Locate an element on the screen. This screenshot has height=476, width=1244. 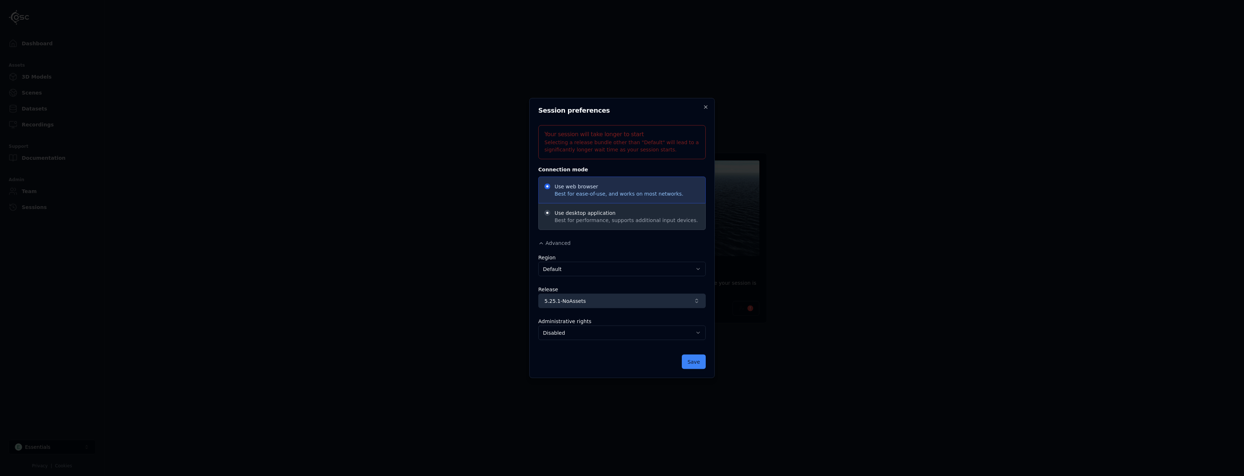
div: Selecting a release bundle other than "Default" will lead to a significantly longer wait time as ... is located at coordinates (622, 146).